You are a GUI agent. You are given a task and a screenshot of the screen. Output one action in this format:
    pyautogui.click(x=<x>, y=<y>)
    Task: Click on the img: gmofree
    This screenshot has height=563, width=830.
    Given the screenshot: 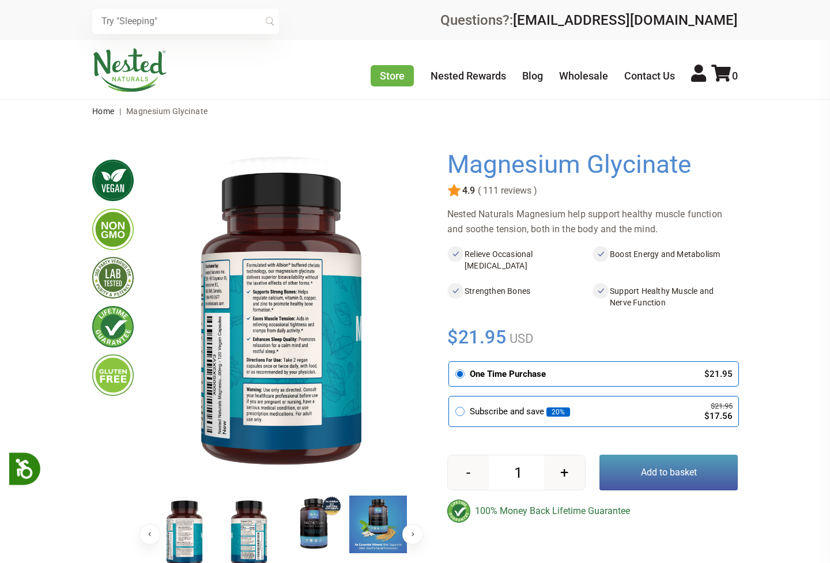 What is the action you would take?
    pyautogui.click(x=113, y=229)
    